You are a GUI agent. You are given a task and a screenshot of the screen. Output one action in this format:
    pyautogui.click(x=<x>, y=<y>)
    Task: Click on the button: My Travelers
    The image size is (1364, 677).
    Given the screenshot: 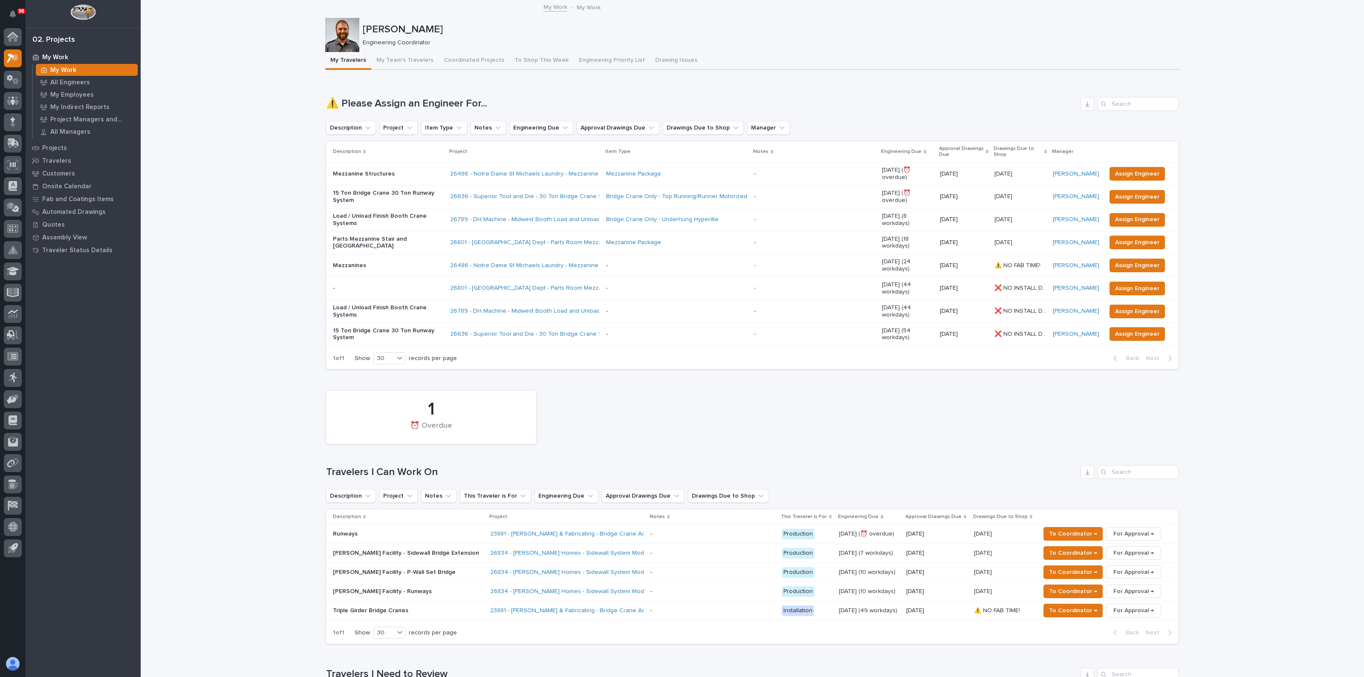 What is the action you would take?
    pyautogui.click(x=348, y=61)
    